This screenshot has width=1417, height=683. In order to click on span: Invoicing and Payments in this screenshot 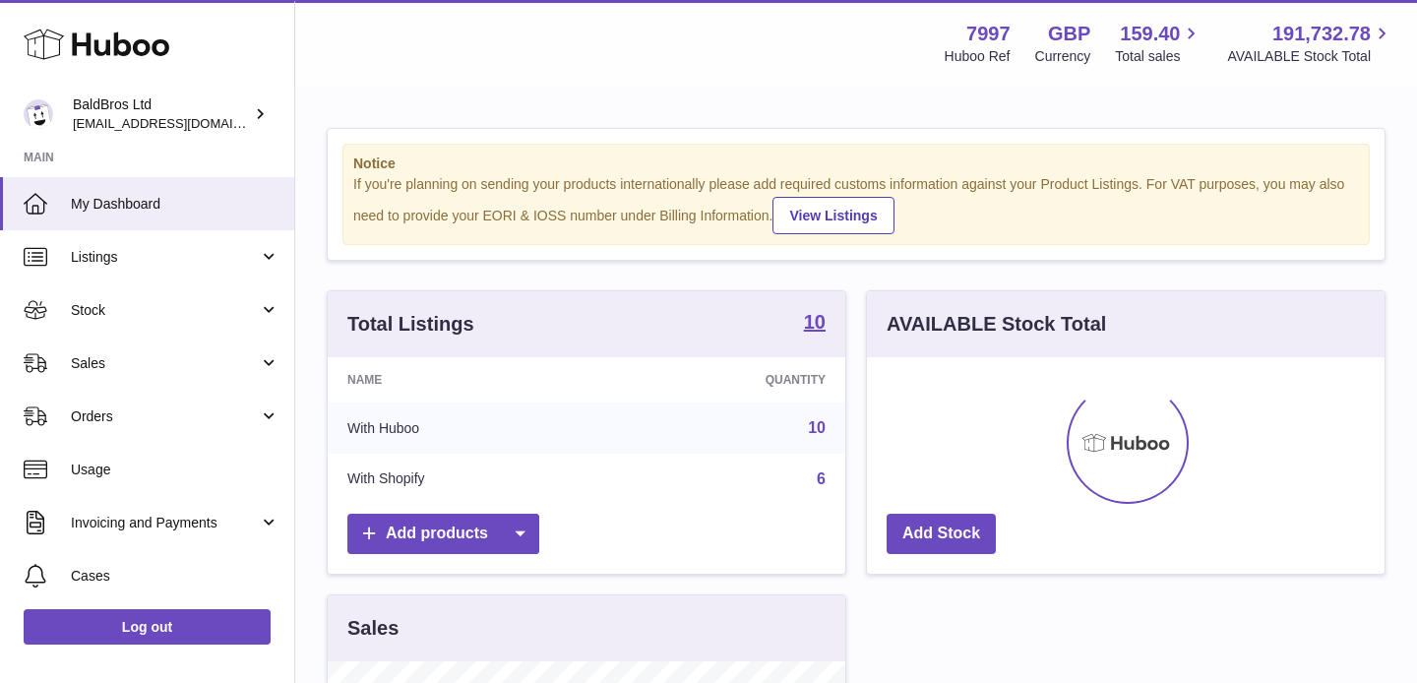, I will do `click(164, 523)`.